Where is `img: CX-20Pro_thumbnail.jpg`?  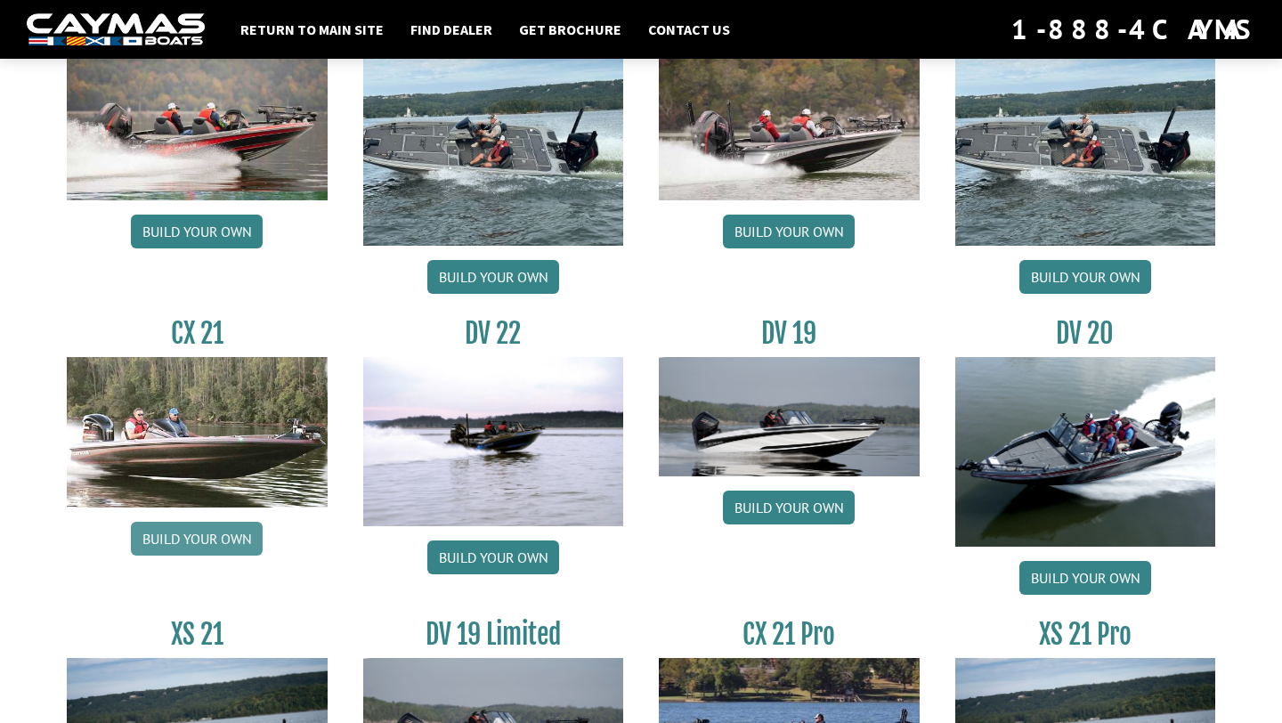
img: CX-20Pro_thumbnail.jpg is located at coordinates (789, 126).